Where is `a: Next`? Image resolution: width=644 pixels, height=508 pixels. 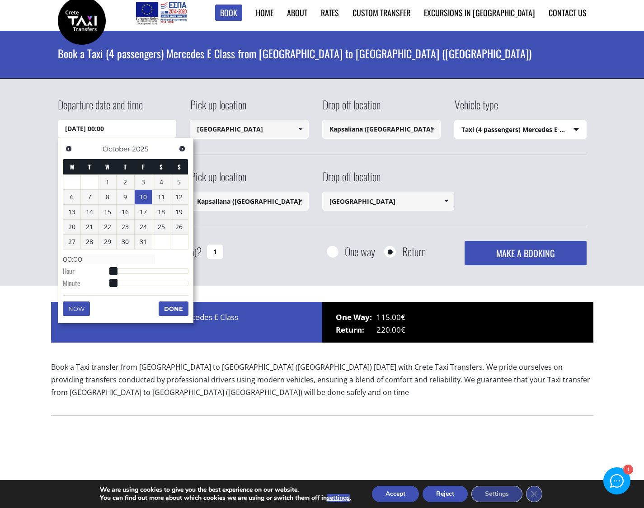
a: Next is located at coordinates (182, 149).